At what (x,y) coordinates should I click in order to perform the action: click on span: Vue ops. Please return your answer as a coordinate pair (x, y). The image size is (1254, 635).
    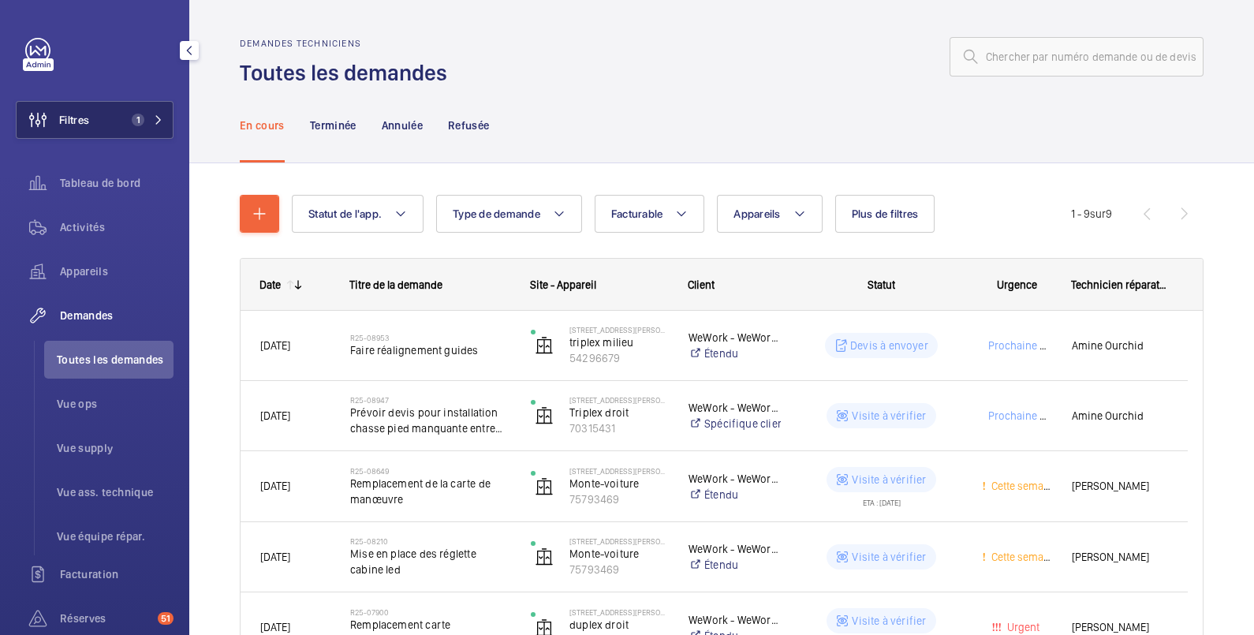
    Looking at the image, I should click on (115, 404).